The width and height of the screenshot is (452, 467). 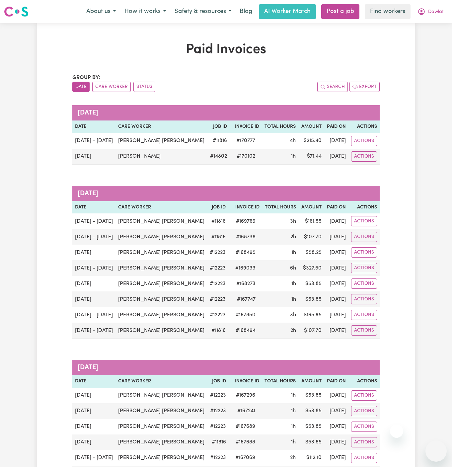 I want to click on button: Search, so click(x=333, y=87).